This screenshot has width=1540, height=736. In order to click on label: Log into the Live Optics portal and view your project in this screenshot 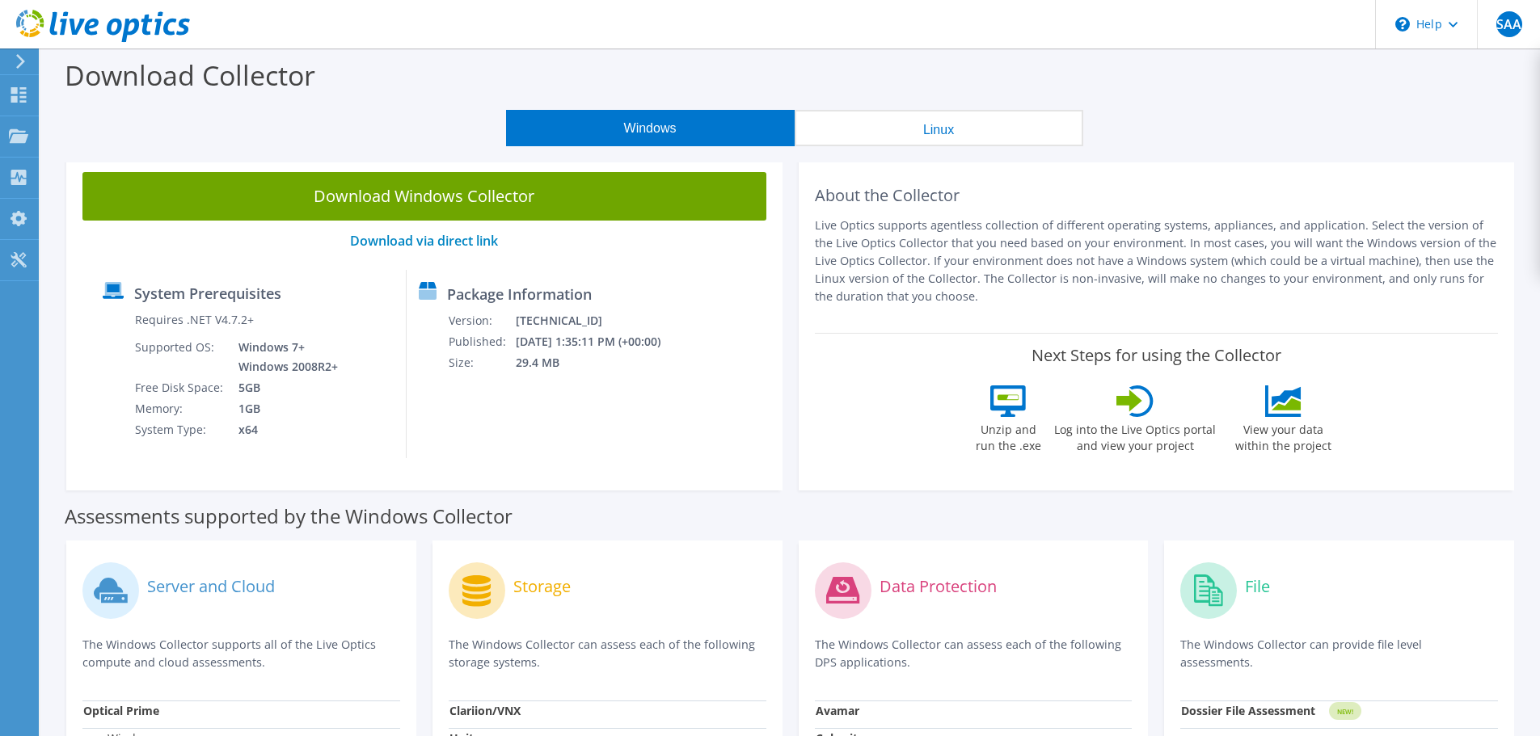, I will do `click(1135, 436)`.